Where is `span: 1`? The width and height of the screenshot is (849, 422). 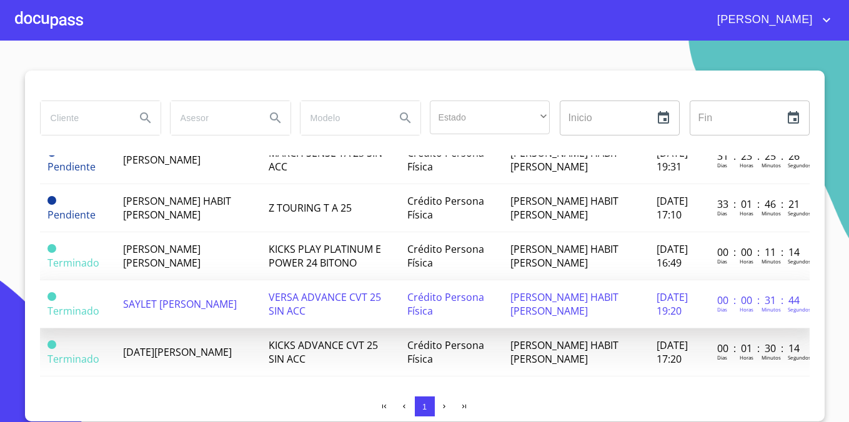 span: 1 is located at coordinates (424, 407).